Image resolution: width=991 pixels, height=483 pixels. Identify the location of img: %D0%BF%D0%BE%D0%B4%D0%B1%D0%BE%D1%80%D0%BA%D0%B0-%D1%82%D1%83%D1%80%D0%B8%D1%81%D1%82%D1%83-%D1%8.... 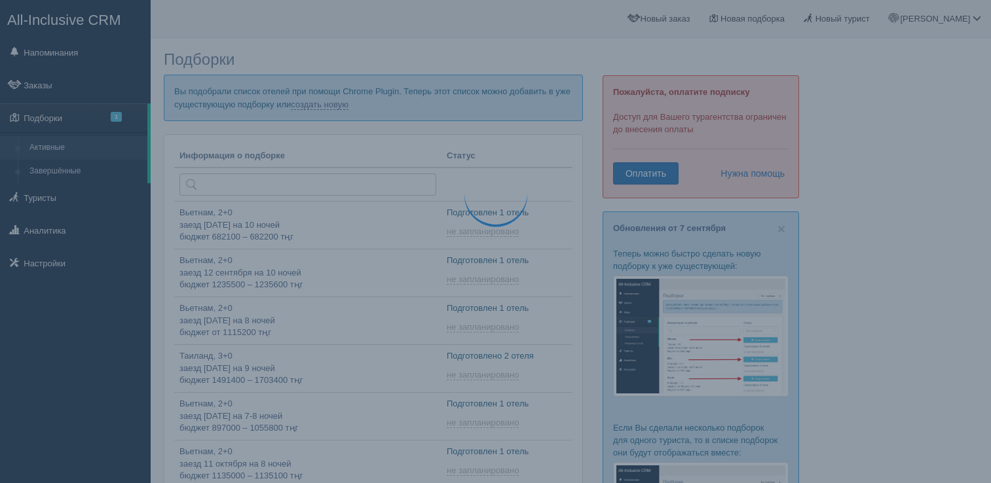
(701, 336).